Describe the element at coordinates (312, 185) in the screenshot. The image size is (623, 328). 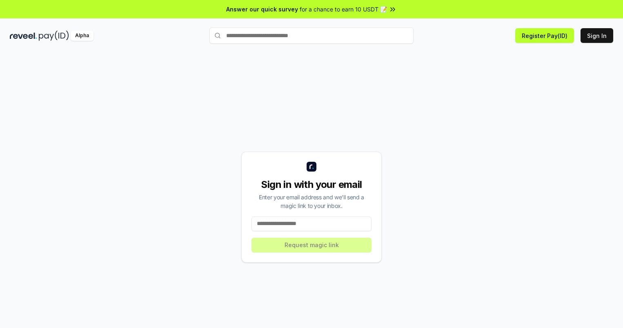
I see `div: Sign in with your email` at that location.